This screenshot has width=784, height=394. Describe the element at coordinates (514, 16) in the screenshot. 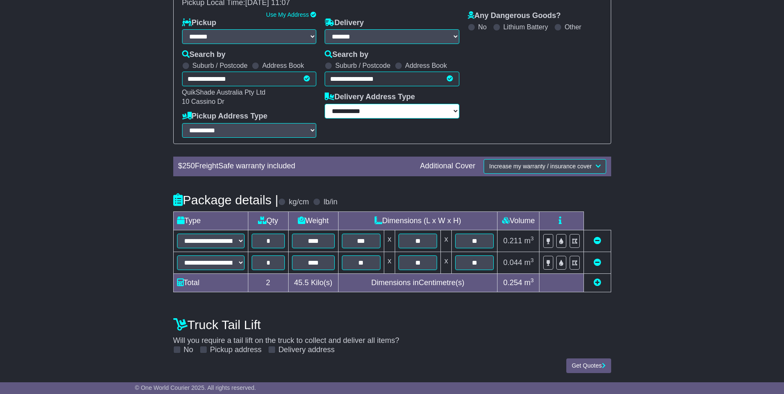

I see `label: Any Dangerous Goods?` at that location.